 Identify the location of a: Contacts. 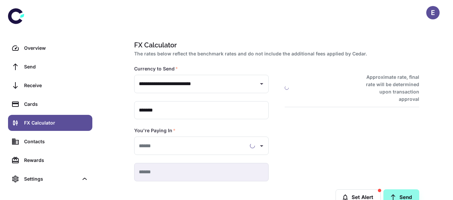
(50, 142).